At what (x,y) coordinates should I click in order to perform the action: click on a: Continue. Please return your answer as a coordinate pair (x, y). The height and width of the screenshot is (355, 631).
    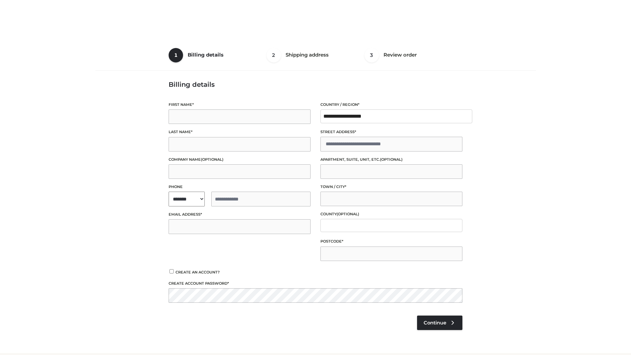
    Looking at the image, I should click on (439, 323).